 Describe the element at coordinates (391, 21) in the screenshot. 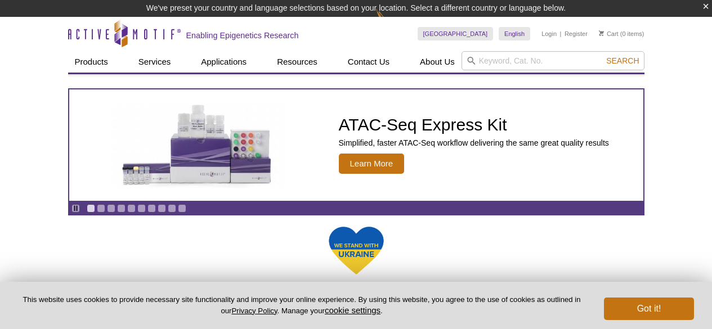

I see `img: Change Here` at that location.